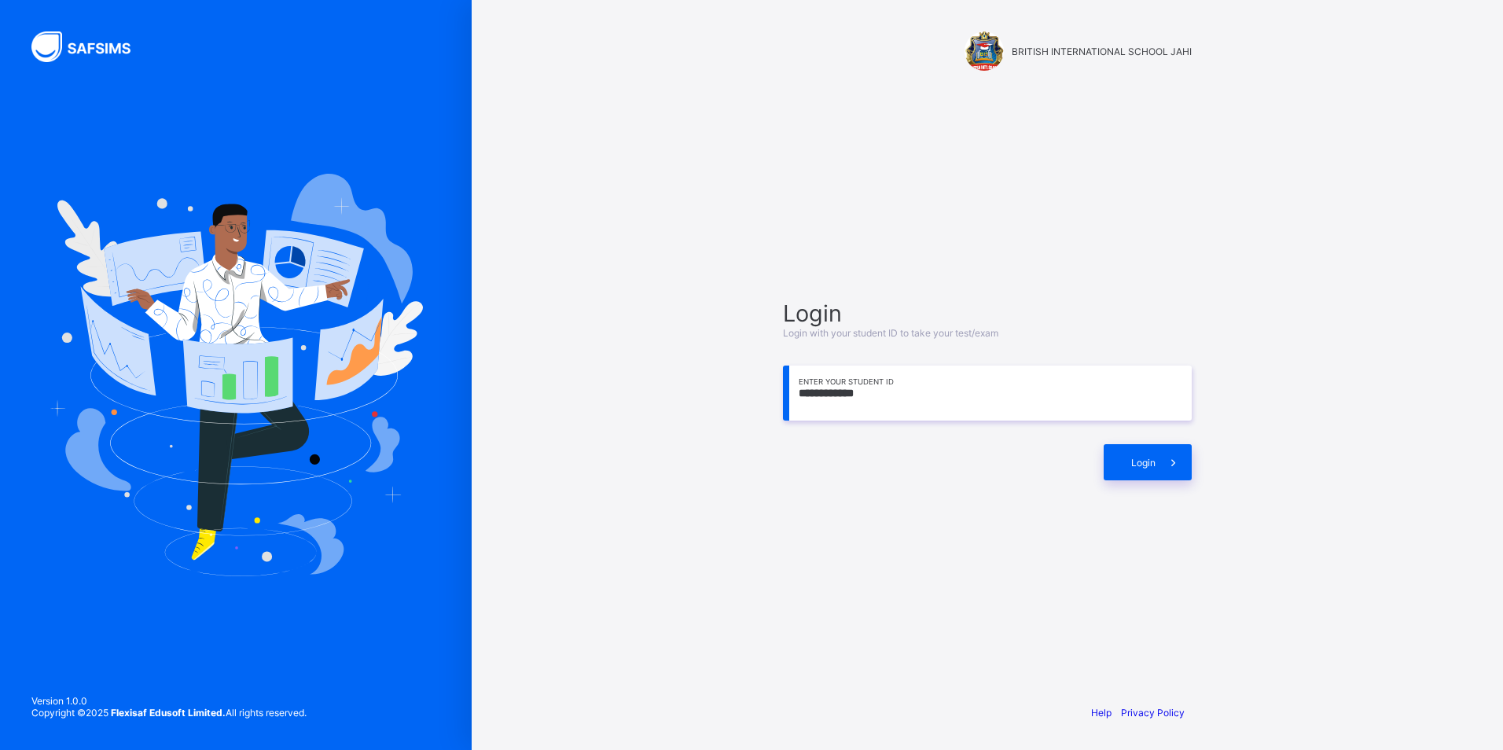 Image resolution: width=1503 pixels, height=750 pixels. Describe the element at coordinates (236, 375) in the screenshot. I see `img: Hero Image` at that location.